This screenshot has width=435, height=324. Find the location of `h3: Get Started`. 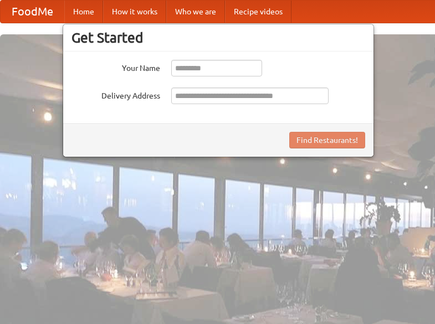

h3: Get Started is located at coordinates (218, 38).